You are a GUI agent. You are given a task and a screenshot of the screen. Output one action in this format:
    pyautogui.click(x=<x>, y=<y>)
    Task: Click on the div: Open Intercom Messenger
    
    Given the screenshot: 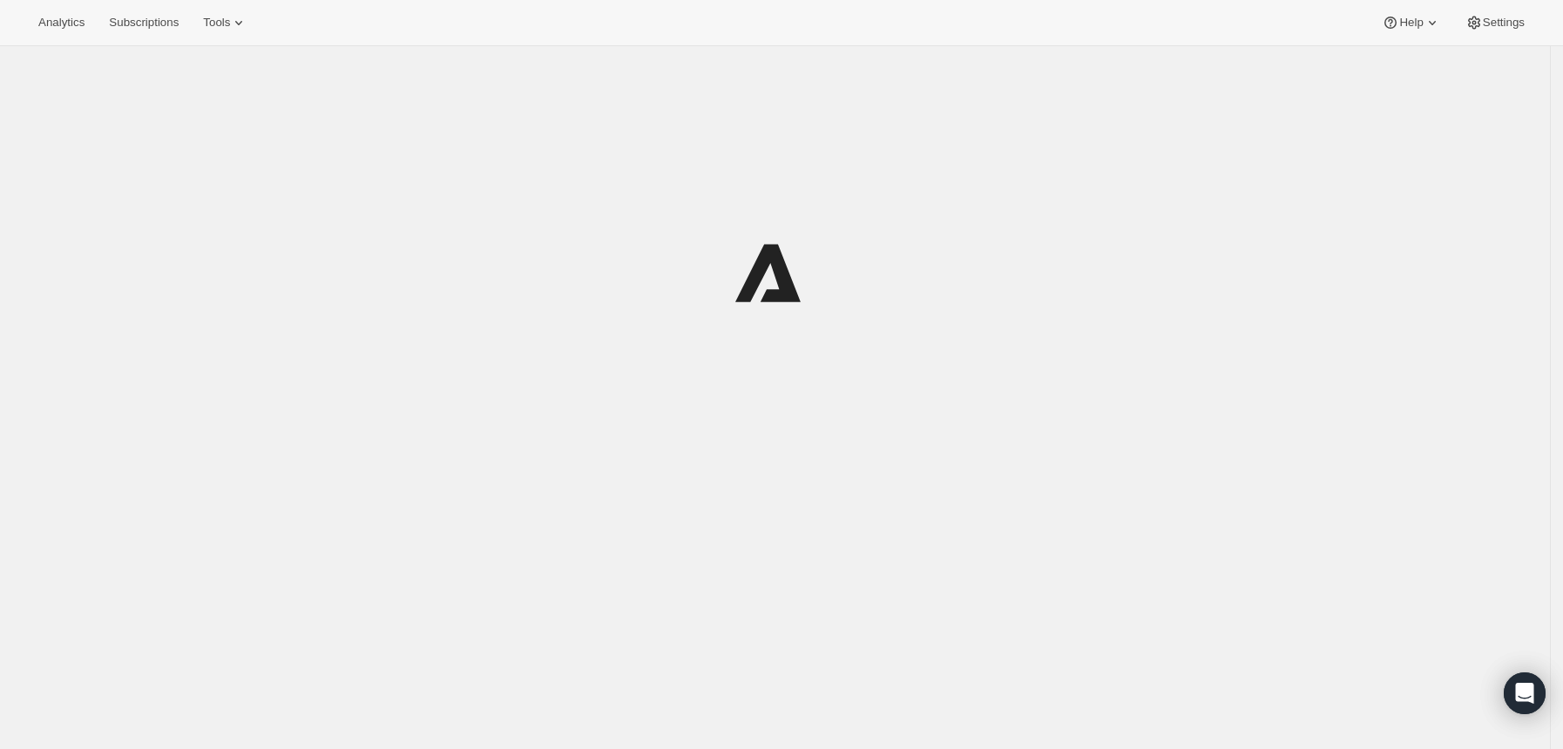 What is the action you would take?
    pyautogui.click(x=1525, y=694)
    